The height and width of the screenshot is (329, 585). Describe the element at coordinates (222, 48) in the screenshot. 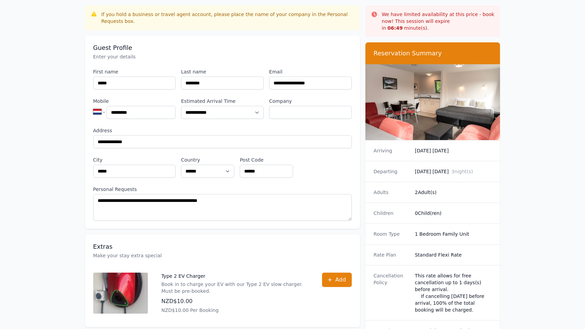

I see `h3: Guest Profile` at that location.